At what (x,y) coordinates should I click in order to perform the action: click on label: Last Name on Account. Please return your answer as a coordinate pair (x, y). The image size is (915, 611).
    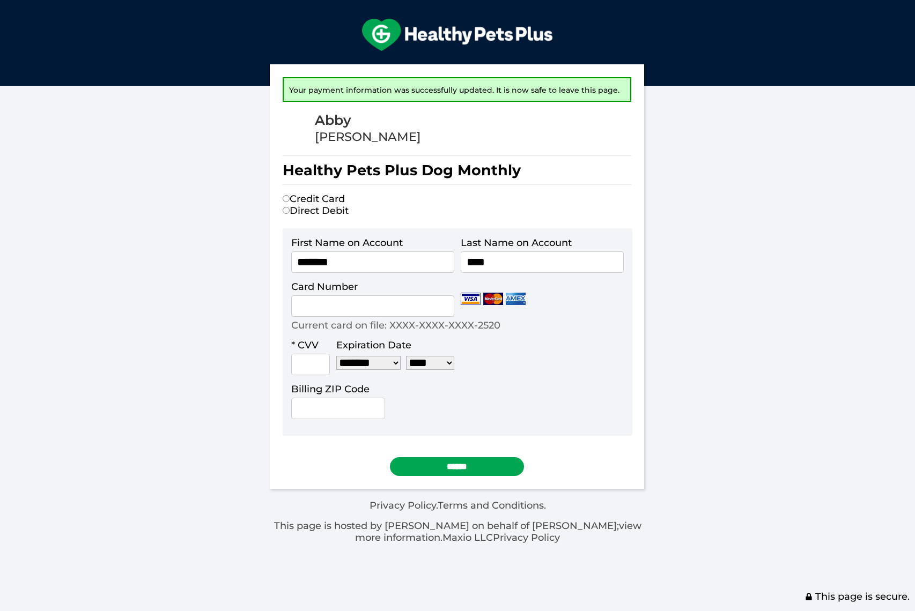
    Looking at the image, I should click on (516, 243).